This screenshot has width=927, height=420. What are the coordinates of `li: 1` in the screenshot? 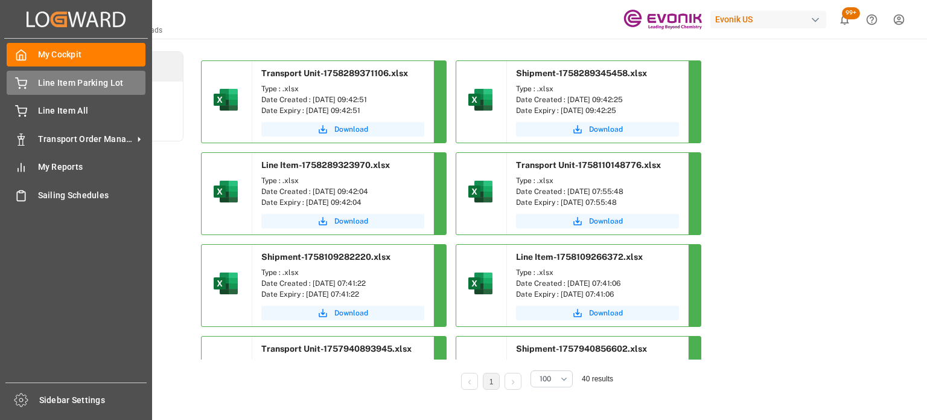 It's located at (491, 381).